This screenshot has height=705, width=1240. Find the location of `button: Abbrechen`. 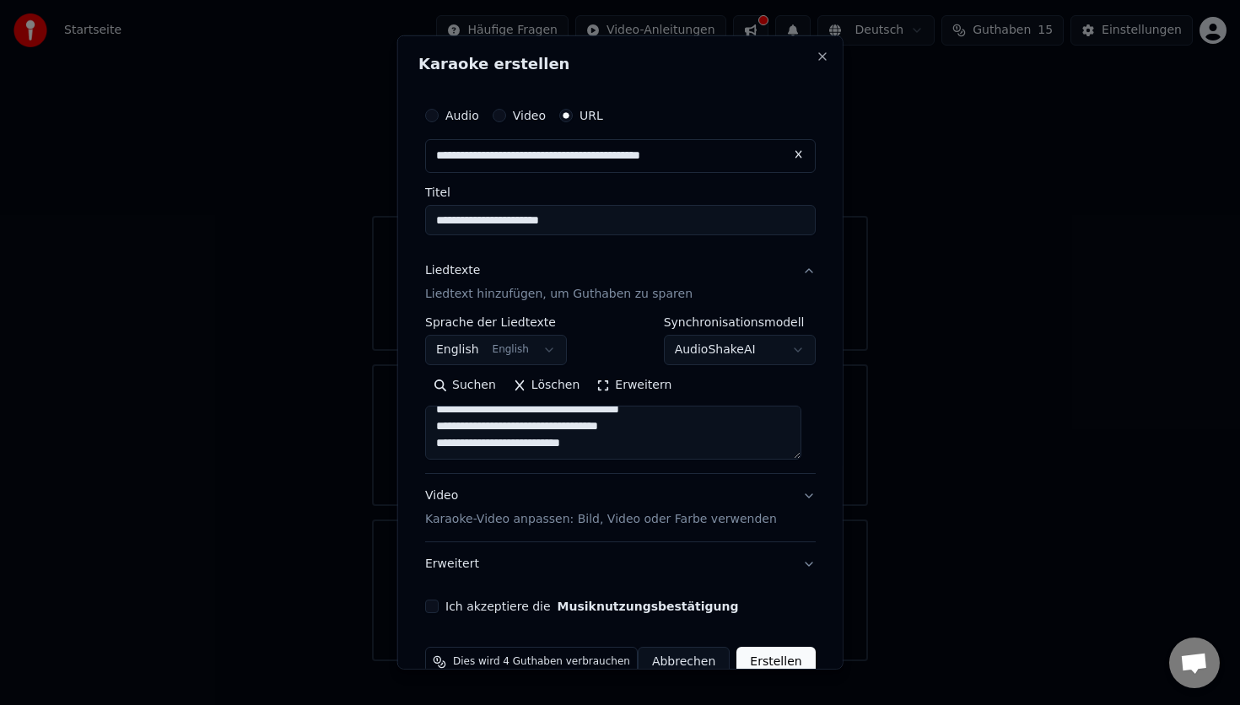

button: Abbrechen is located at coordinates (683, 662).